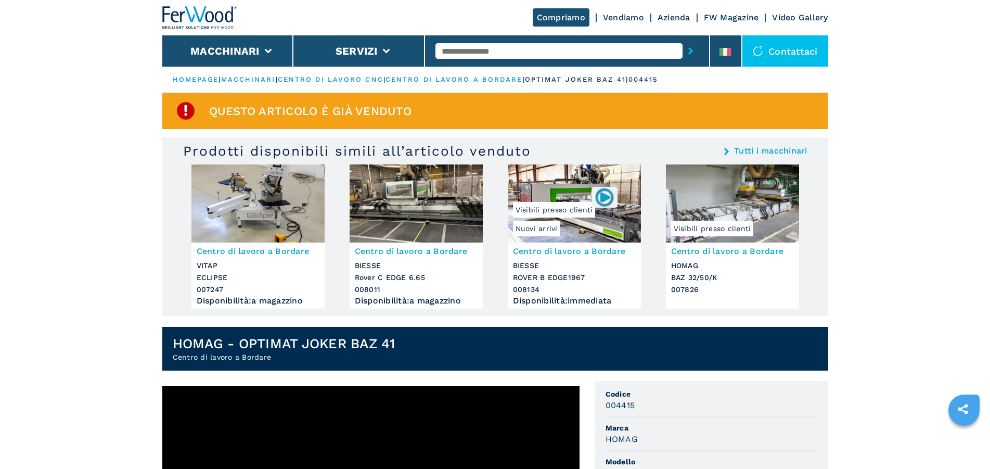 Image resolution: width=990 pixels, height=469 pixels. What do you see at coordinates (416, 204) in the screenshot?
I see `img: Centro di lavoro a Bordare BIESSE Rover C EDGE 6.65` at bounding box center [416, 204].